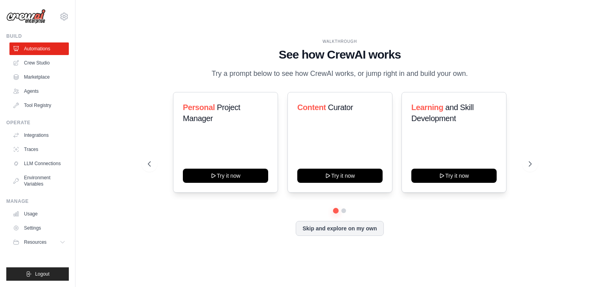 The height and width of the screenshot is (287, 604). I want to click on span: Resources, so click(35, 242).